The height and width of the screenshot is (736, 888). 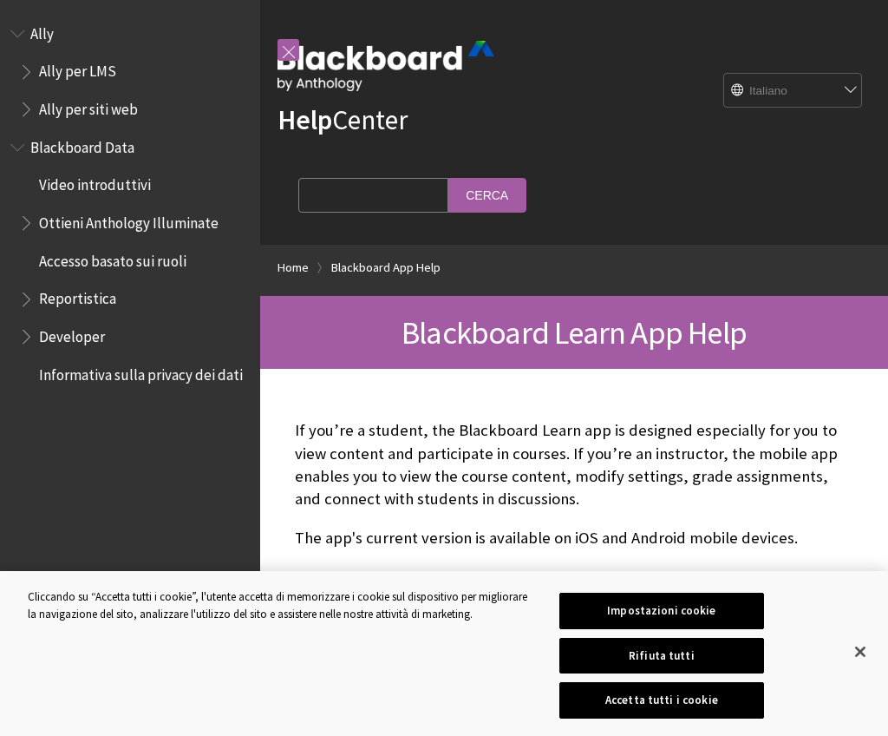 I want to click on p: If you’re a student, the Blackboard Learn app is designed especially for you to view content and ..., so click(x=574, y=464).